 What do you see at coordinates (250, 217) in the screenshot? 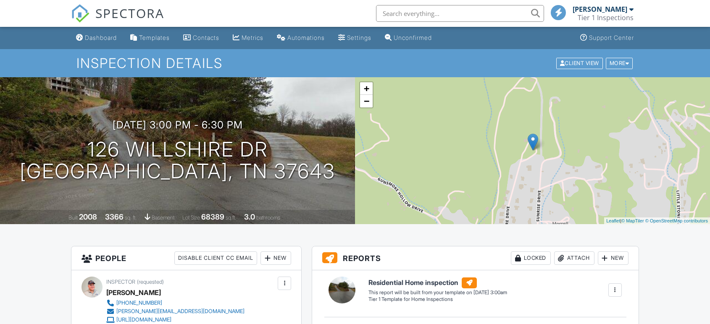
I see `div: 3.0` at bounding box center [250, 217].